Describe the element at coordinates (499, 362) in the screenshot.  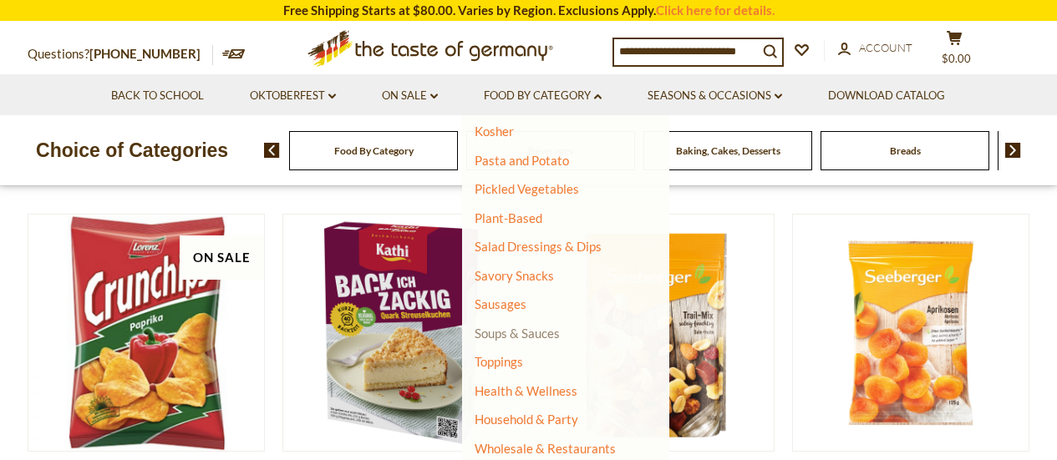
I see `a: Toppings` at that location.